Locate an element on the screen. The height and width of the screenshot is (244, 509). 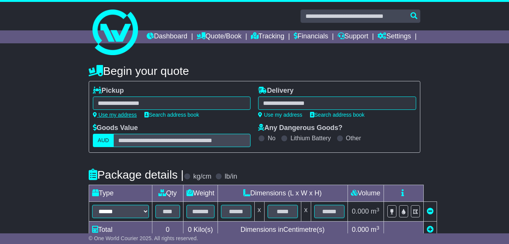
a: Remove this item is located at coordinates (431, 211).